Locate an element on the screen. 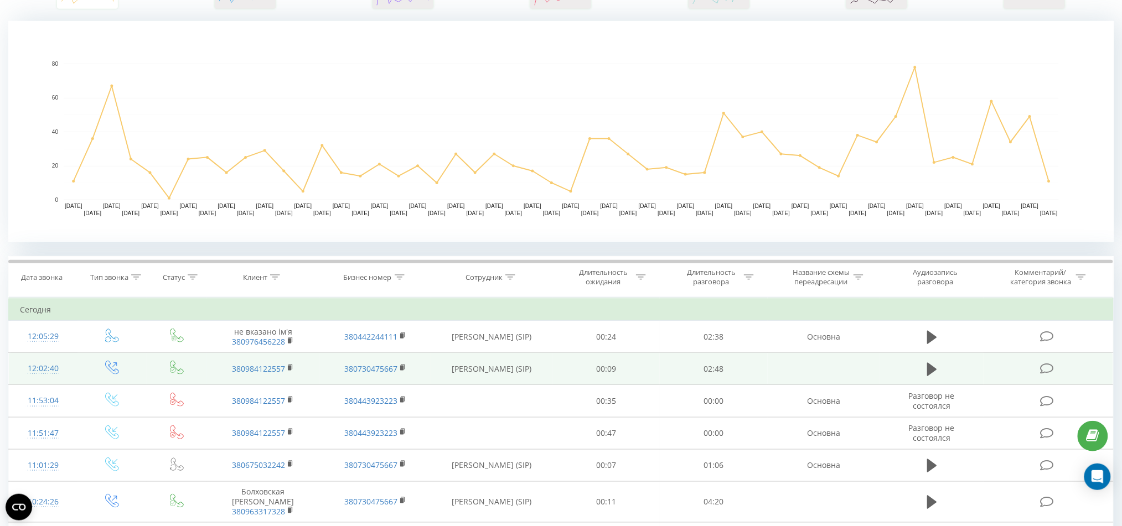  td: 02:48 is located at coordinates (714, 369).